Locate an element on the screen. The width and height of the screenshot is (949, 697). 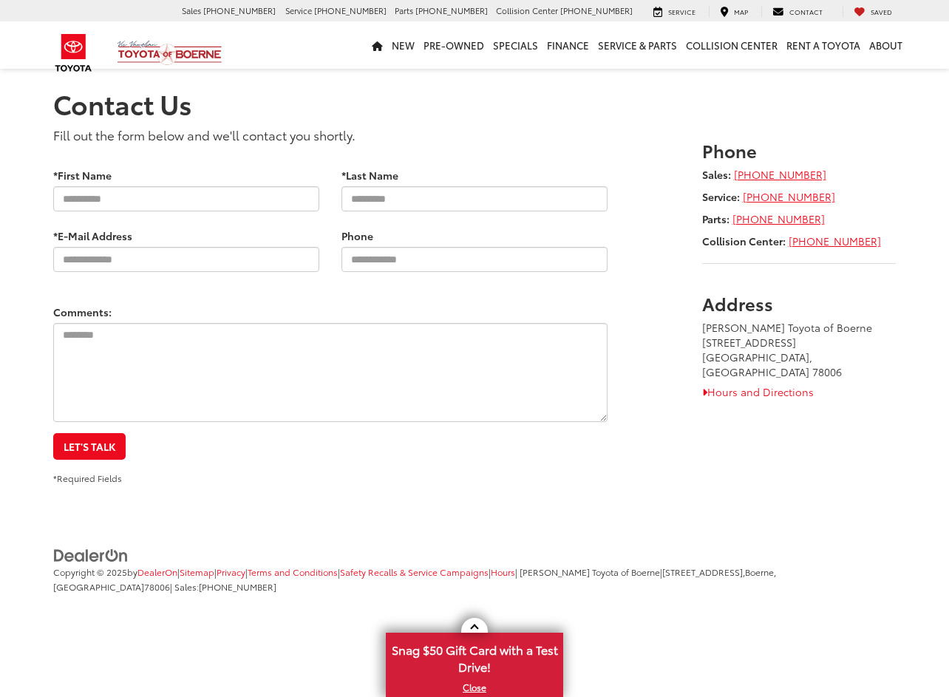
button: Let's Talk is located at coordinates (89, 446).